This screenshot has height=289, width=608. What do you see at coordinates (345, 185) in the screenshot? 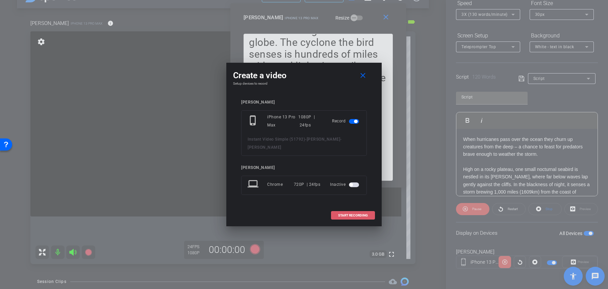
I see `div: Inactive` at bounding box center [345, 185].